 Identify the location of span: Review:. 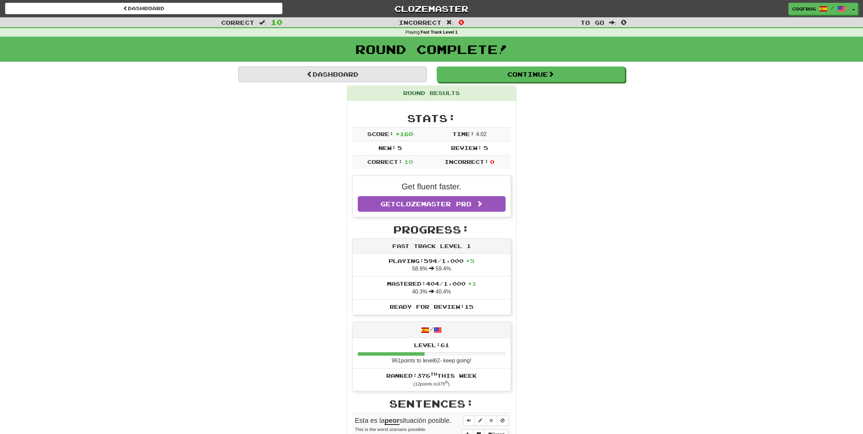
(466, 147).